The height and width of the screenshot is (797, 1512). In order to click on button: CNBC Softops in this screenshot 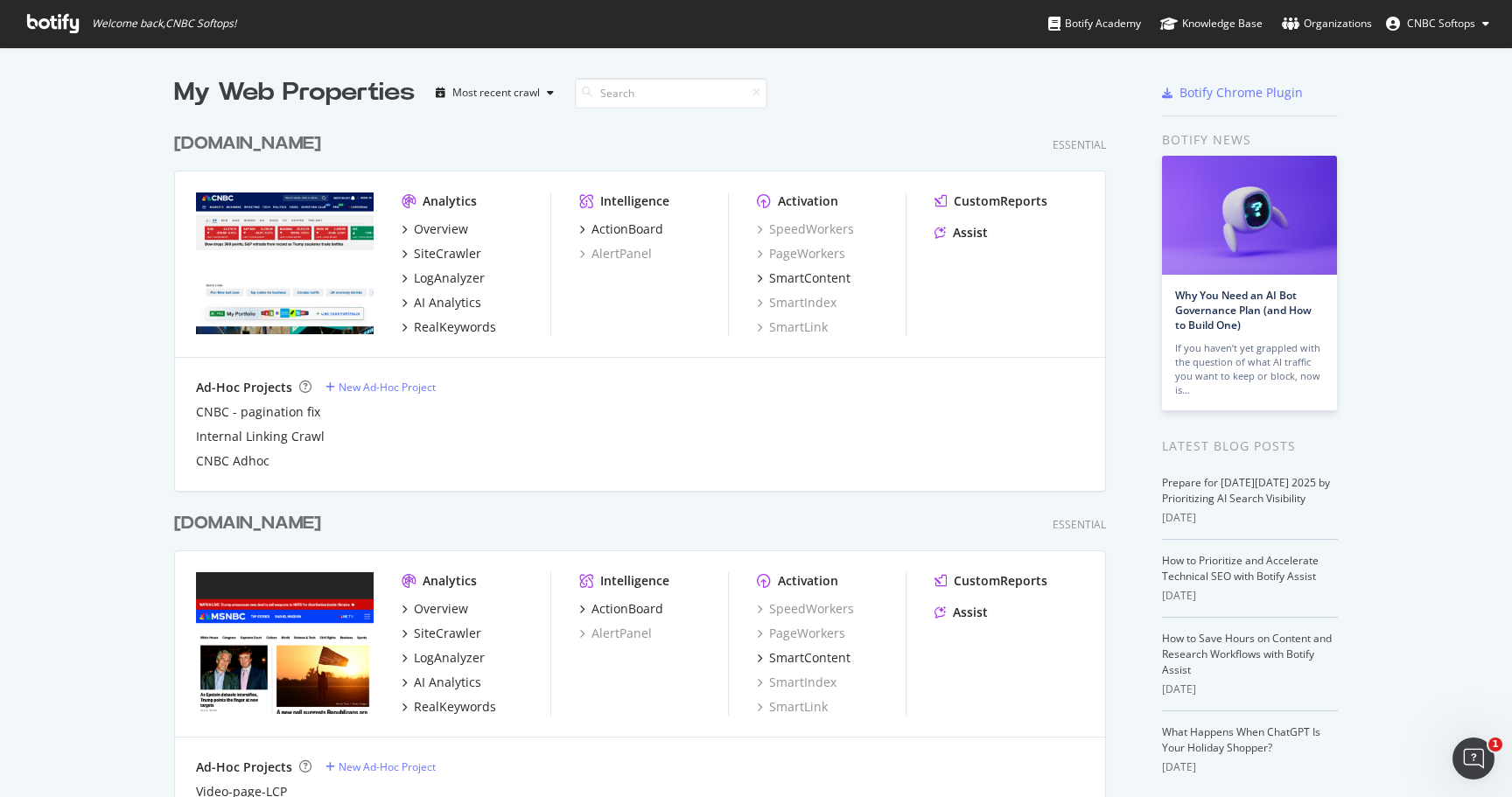, I will do `click(1437, 24)`.